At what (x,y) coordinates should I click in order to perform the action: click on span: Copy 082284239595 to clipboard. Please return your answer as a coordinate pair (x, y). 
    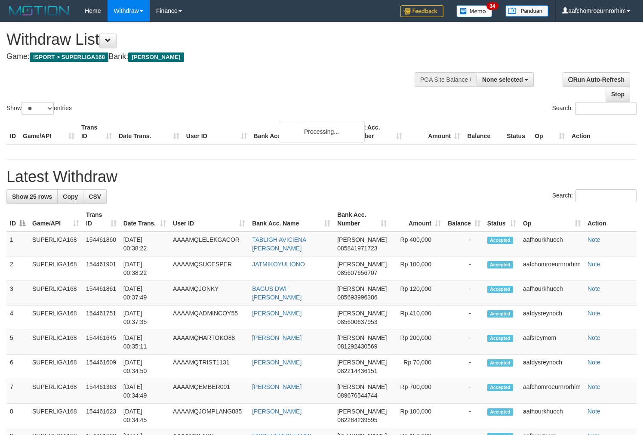
    Looking at the image, I should click on (357, 420).